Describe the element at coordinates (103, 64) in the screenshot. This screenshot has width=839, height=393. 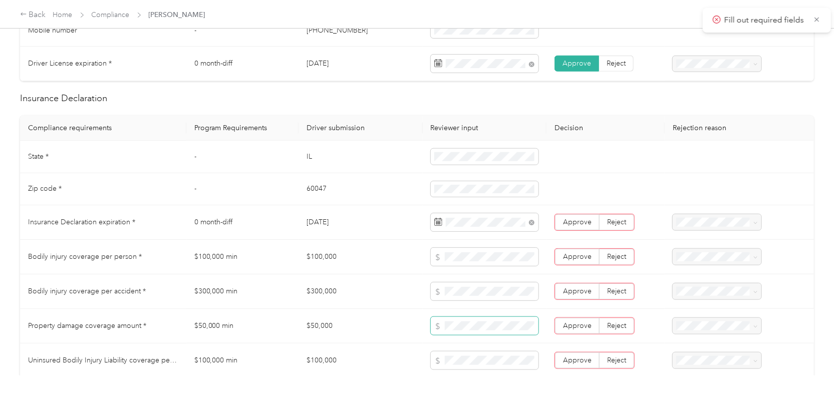
I see `td: Driver License expiration *` at that location.